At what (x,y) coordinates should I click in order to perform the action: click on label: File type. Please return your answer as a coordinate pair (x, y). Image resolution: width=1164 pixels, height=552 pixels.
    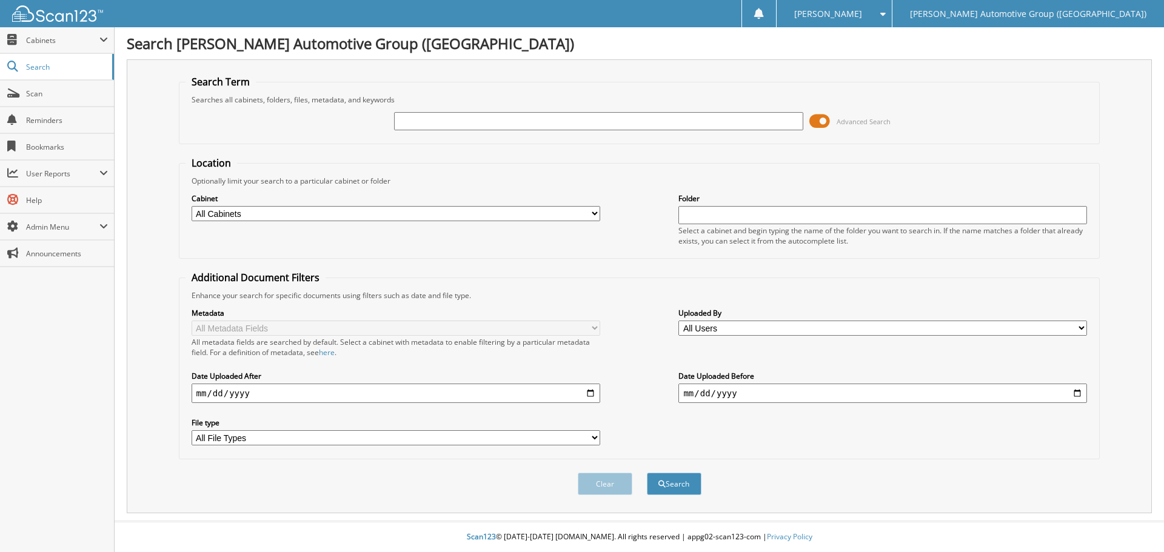
    Looking at the image, I should click on (396, 422).